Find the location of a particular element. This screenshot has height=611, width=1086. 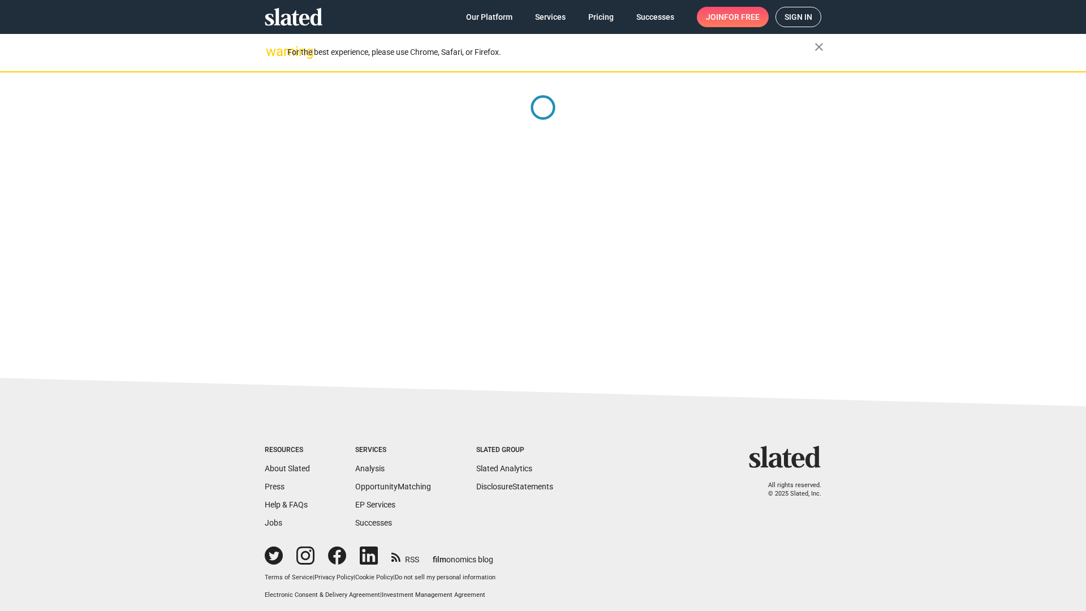

span: Join is located at coordinates (732, 17).